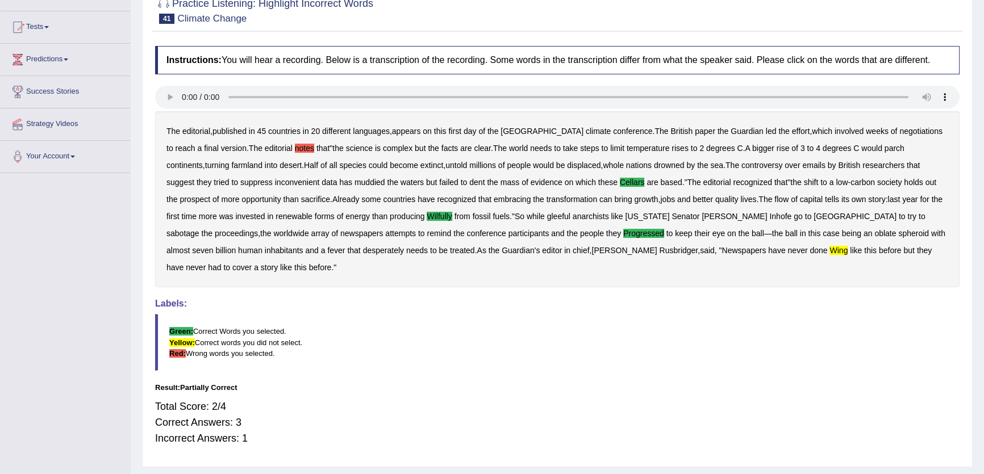  I want to click on b: done, so click(818, 251).